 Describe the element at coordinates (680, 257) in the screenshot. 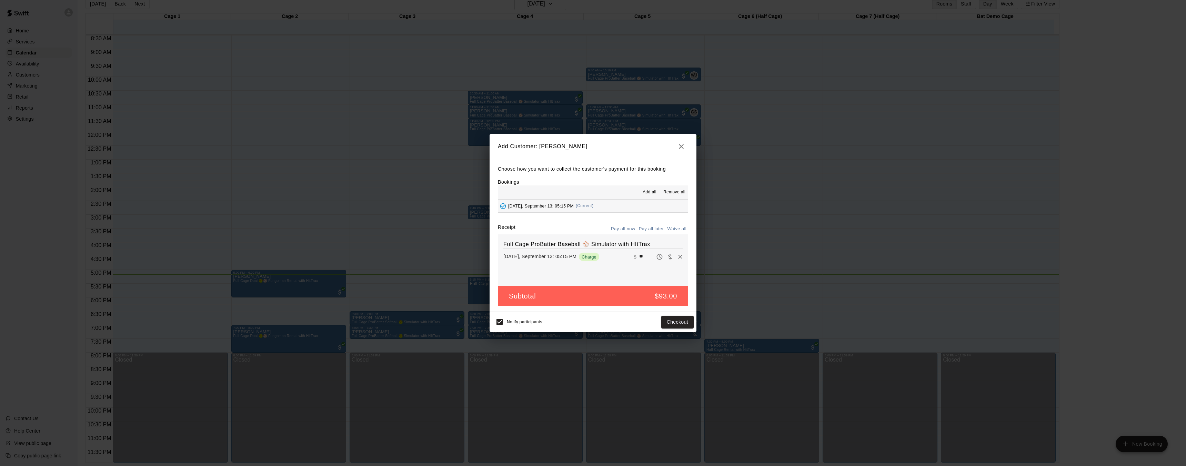

I see `button: Remove` at that location.